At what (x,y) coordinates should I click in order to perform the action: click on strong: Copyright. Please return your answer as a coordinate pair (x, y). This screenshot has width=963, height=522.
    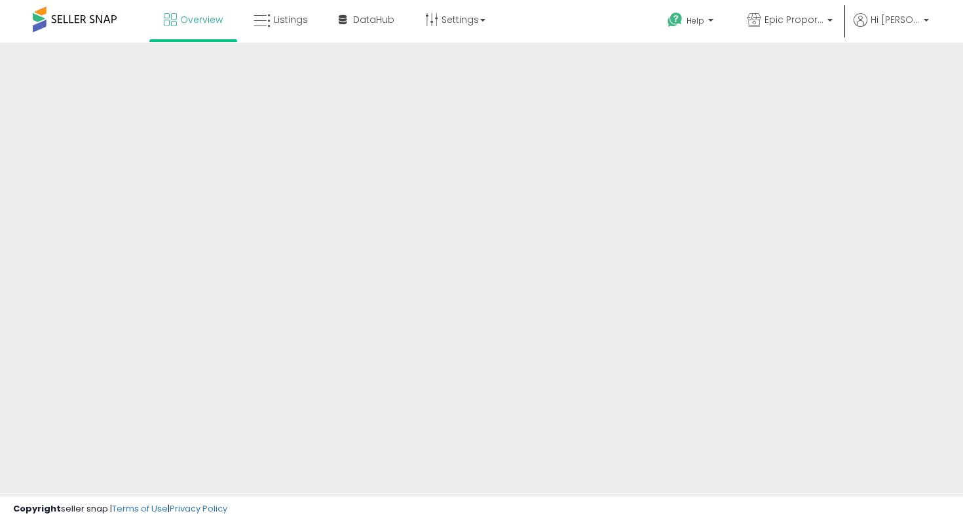
    Looking at the image, I should click on (37, 508).